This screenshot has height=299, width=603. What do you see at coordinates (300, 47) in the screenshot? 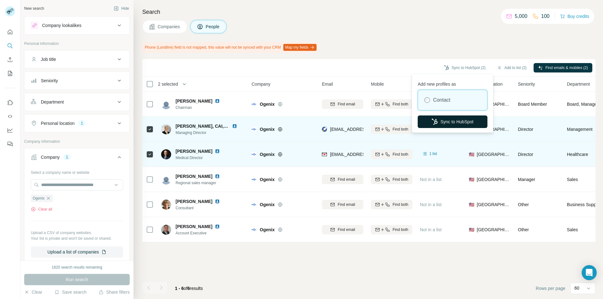
I see `button: Map my fields` at bounding box center [300, 47].